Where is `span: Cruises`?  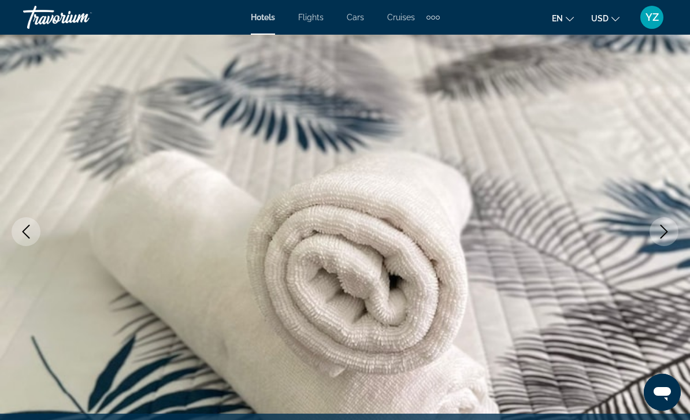
span: Cruises is located at coordinates (401, 17).